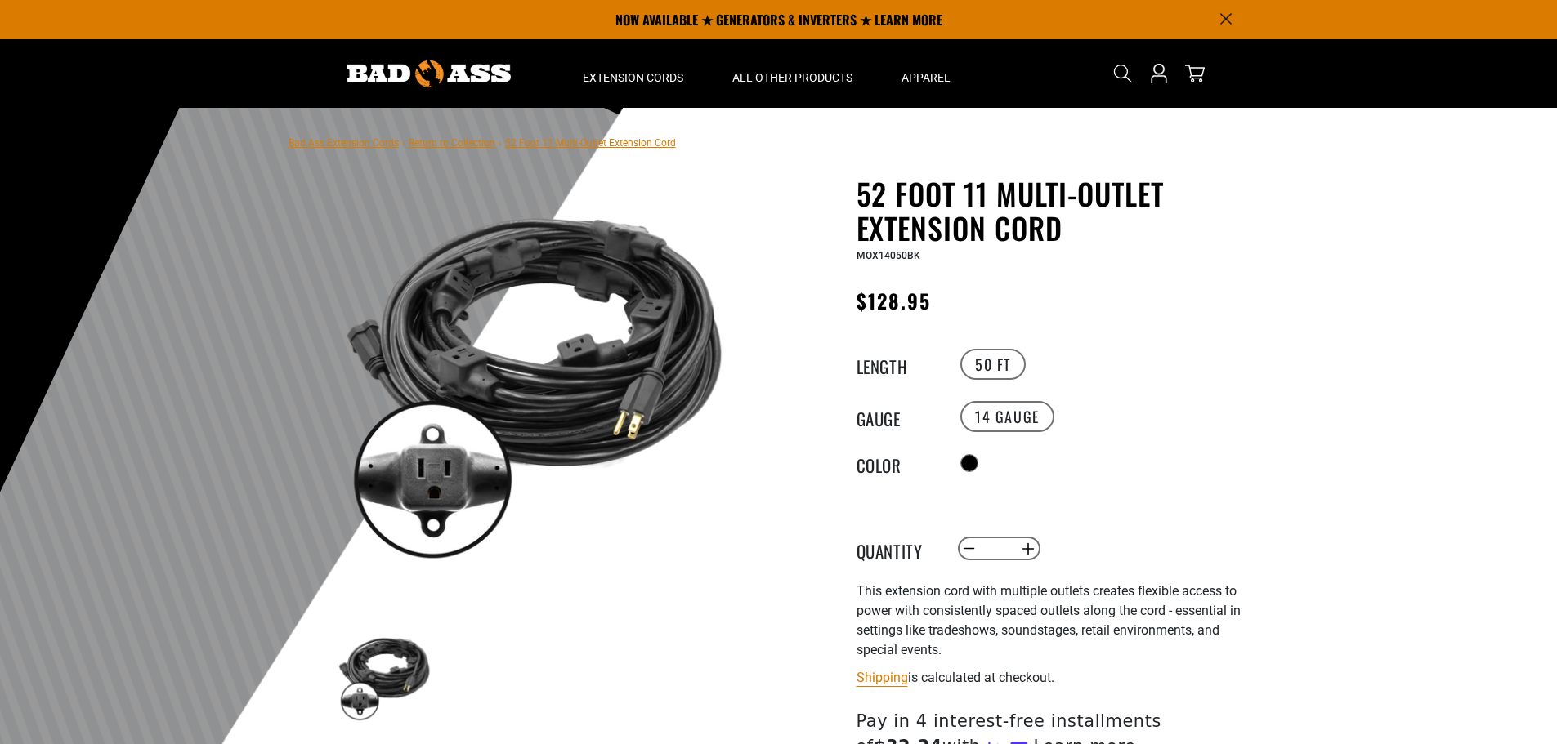 The height and width of the screenshot is (744, 1557). I want to click on img: Bad Ass Extension Cords, so click(429, 74).